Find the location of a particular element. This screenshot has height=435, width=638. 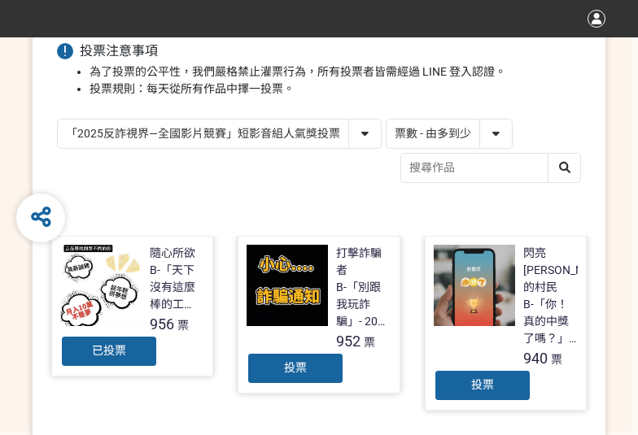

div: 隨心所欲 is located at coordinates (172, 253).